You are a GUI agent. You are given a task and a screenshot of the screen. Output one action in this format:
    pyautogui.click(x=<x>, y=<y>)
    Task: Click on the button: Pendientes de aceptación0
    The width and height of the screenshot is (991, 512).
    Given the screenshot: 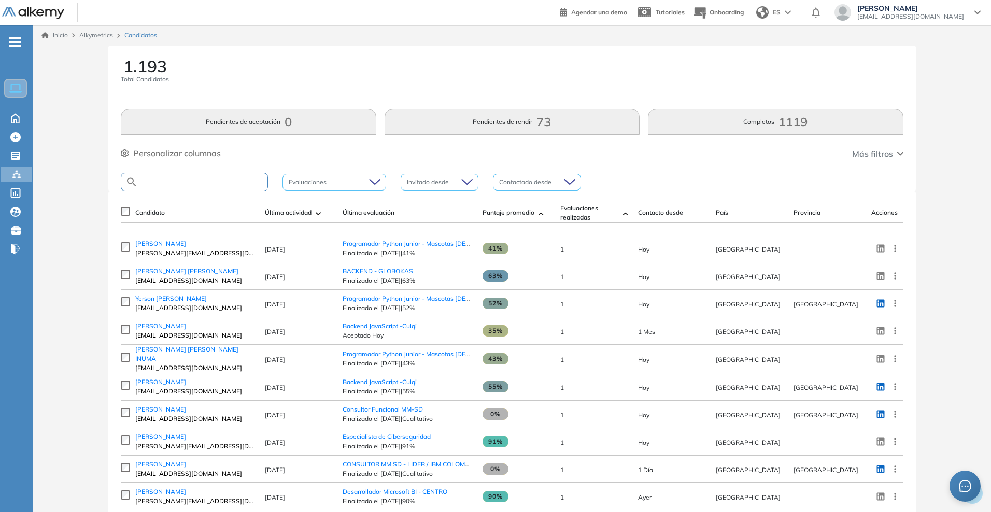 What is the action you would take?
    pyautogui.click(x=248, y=122)
    